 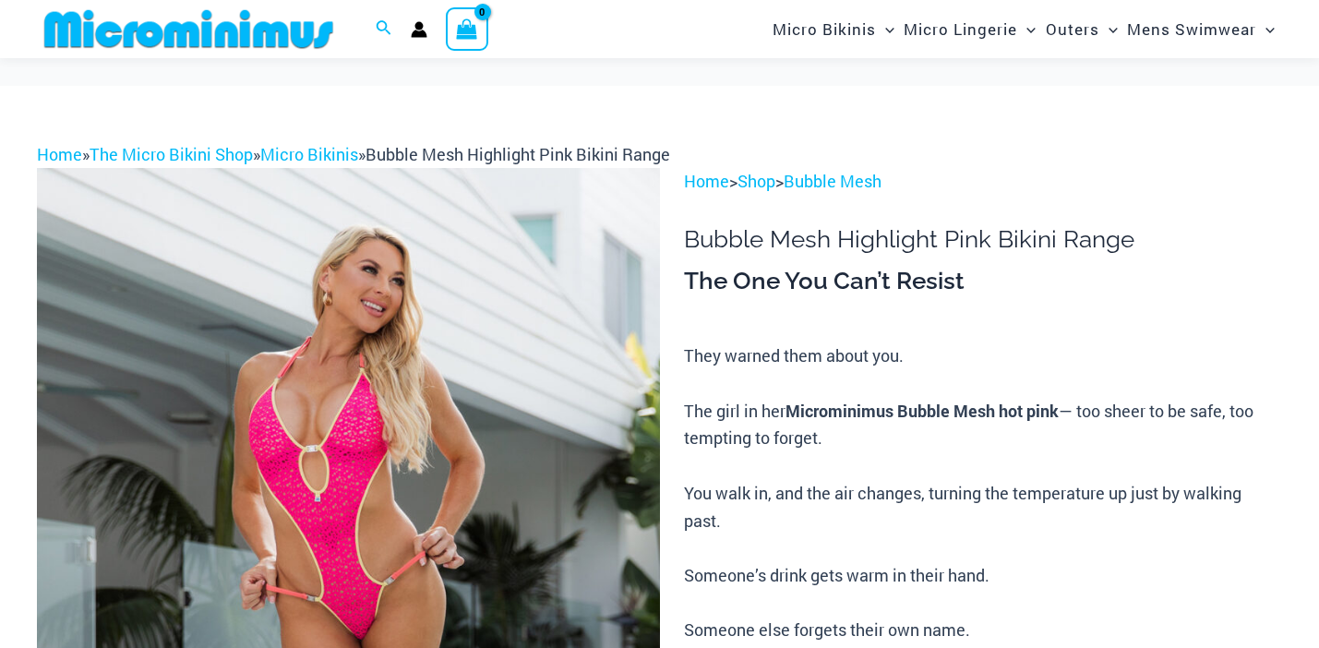 What do you see at coordinates (922, 411) in the screenshot?
I see `b: Microminimus Bubble Mesh hot pink` at bounding box center [922, 411].